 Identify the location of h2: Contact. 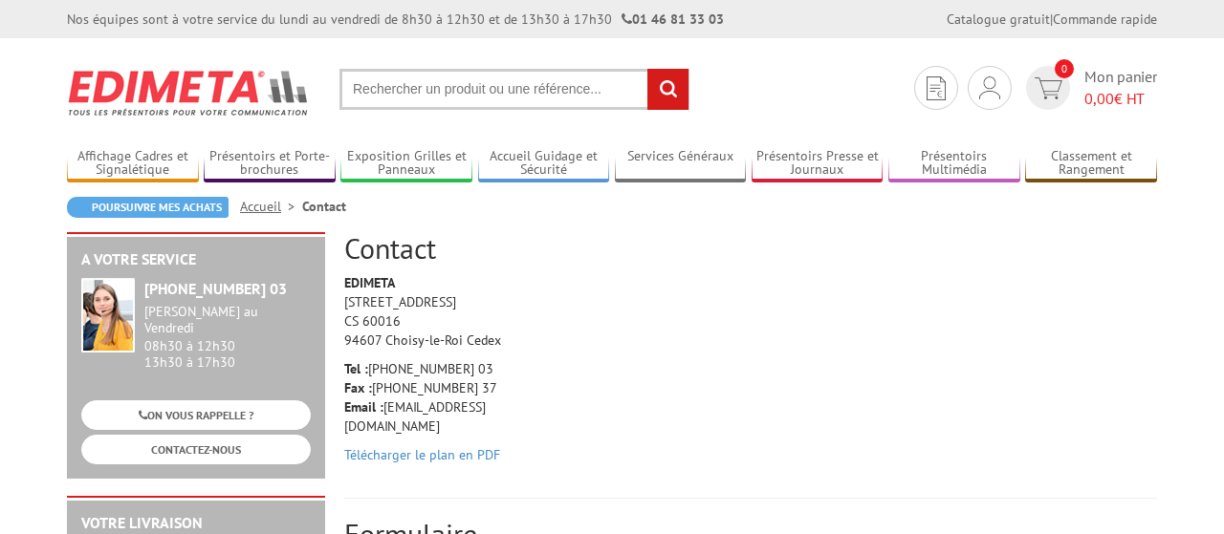
(750, 248).